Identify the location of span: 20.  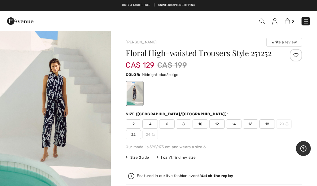
(284, 124).